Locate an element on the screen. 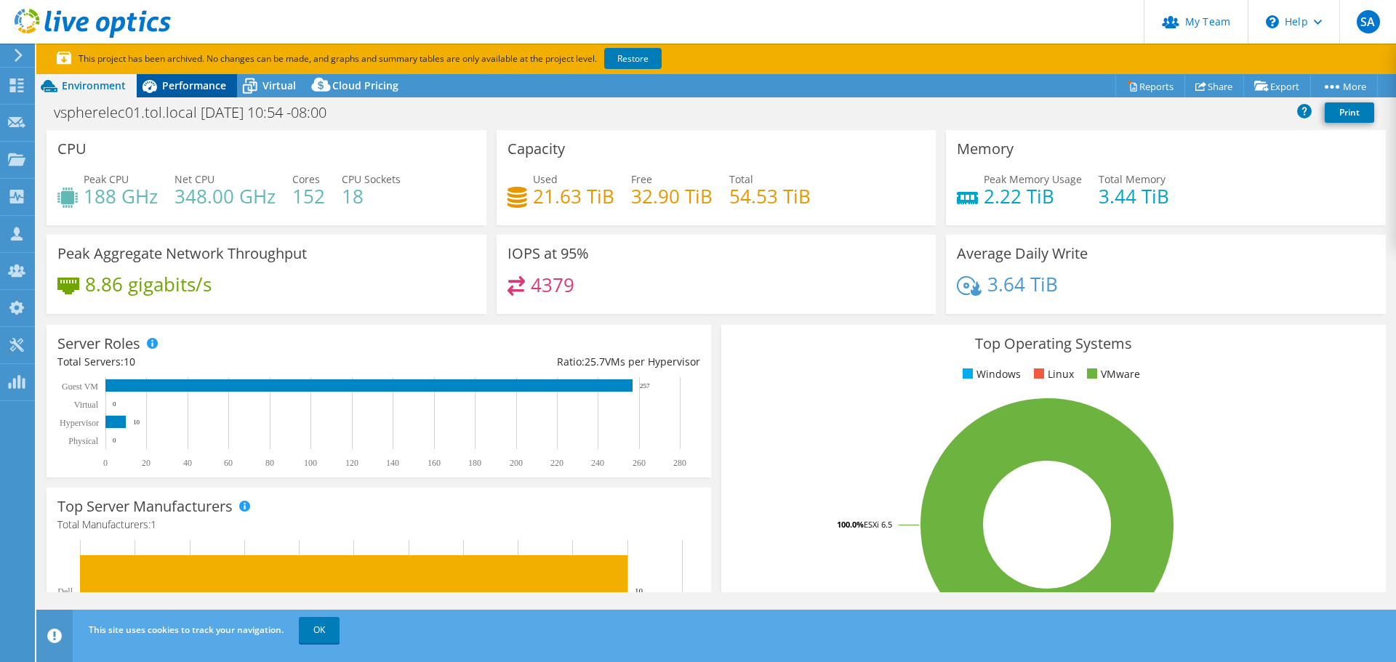 This screenshot has width=1396, height=662. h4: 348.00 GHz is located at coordinates (225, 196).